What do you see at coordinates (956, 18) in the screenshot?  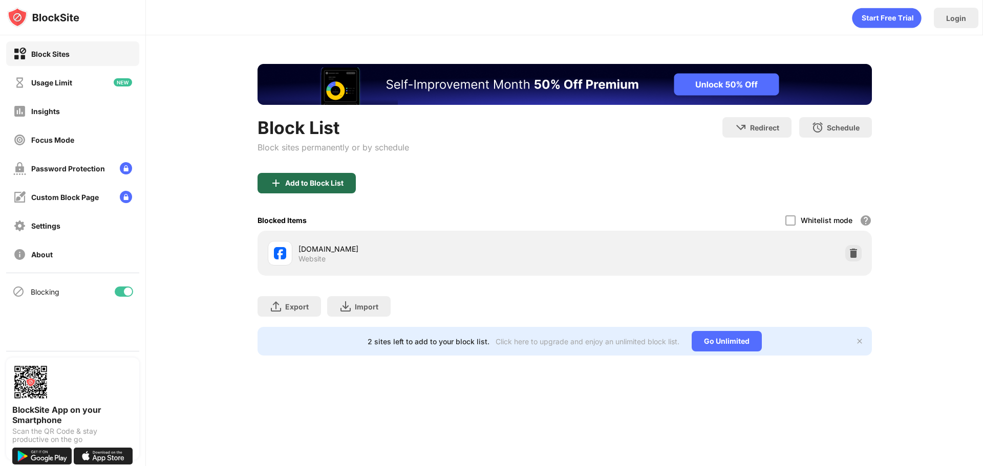 I see `div: Login` at bounding box center [956, 18].